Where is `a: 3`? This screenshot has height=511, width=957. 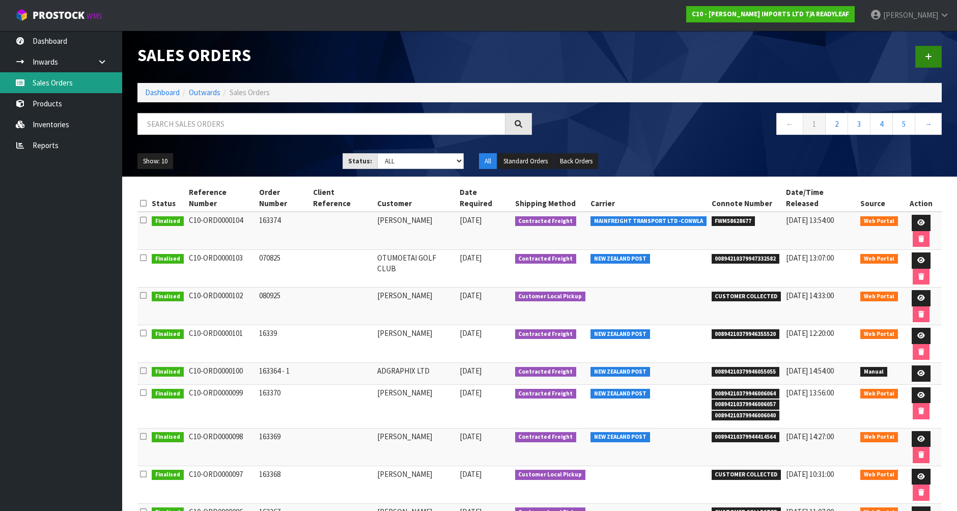 a: 3 is located at coordinates (858, 124).